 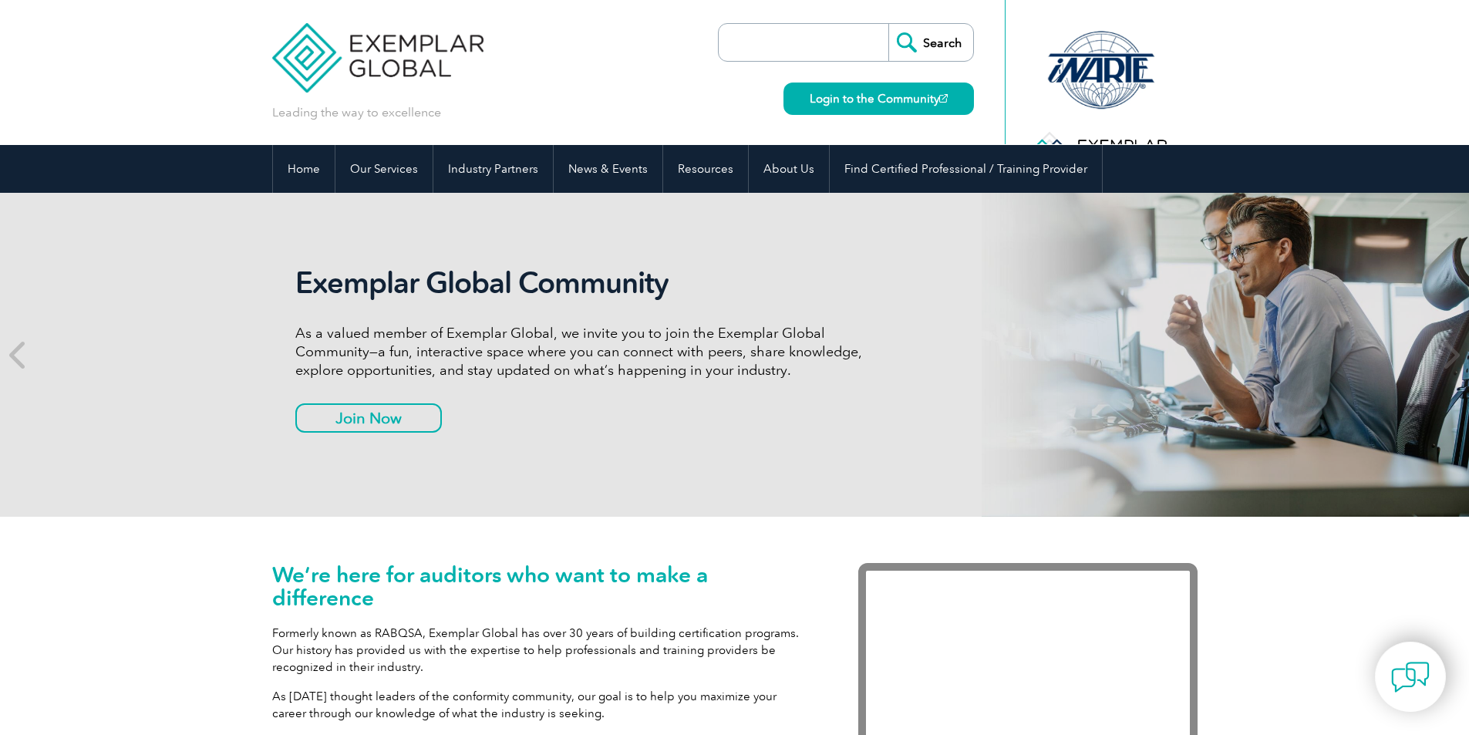 I want to click on a: Our Services, so click(x=384, y=169).